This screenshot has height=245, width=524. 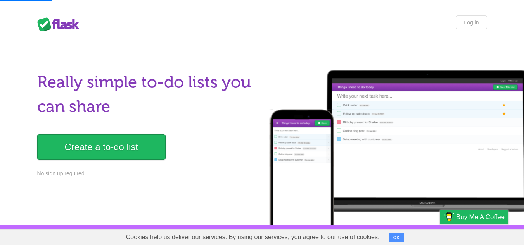 What do you see at coordinates (60, 24) in the screenshot?
I see `div: Flask Lists` at bounding box center [60, 24].